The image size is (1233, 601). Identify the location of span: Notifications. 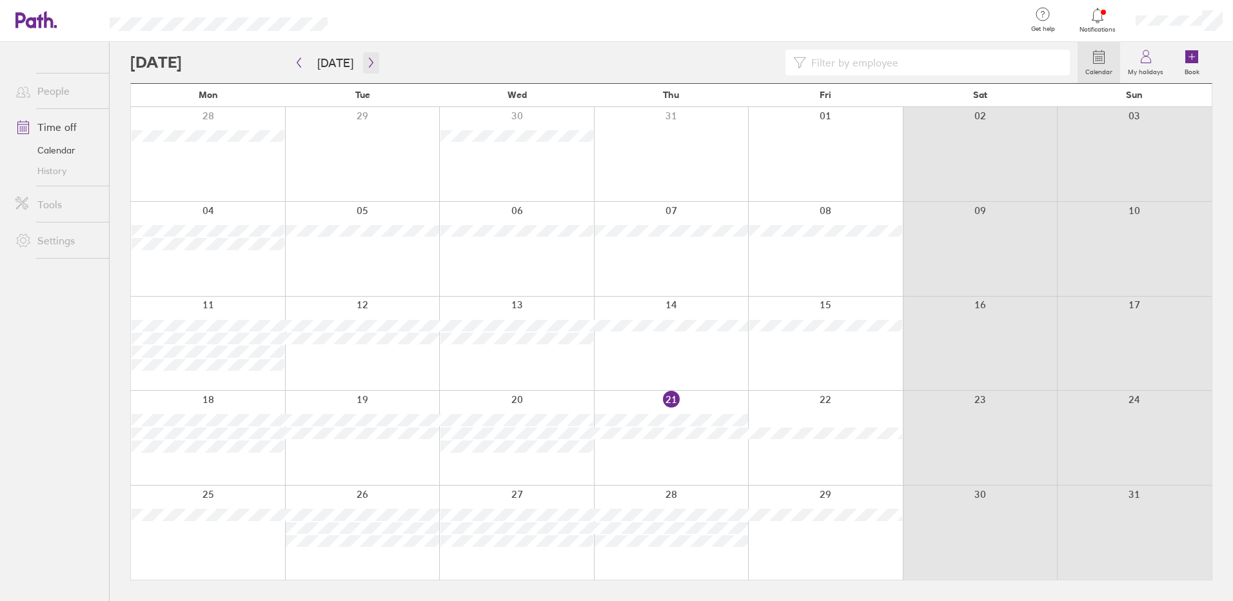
(1098, 30).